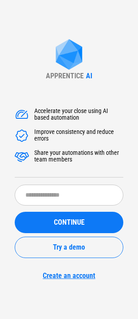 The height and width of the screenshot is (319, 138). What do you see at coordinates (69, 222) in the screenshot?
I see `button: CONTINUE` at bounding box center [69, 222].